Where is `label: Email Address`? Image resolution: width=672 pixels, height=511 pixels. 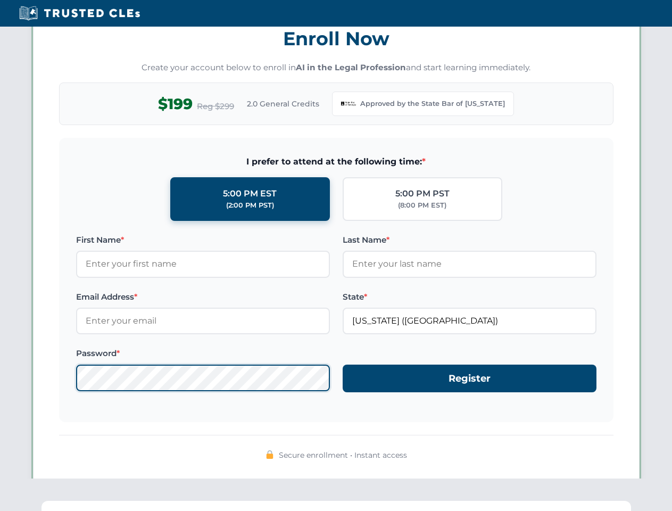 label: Email Address is located at coordinates (203, 297).